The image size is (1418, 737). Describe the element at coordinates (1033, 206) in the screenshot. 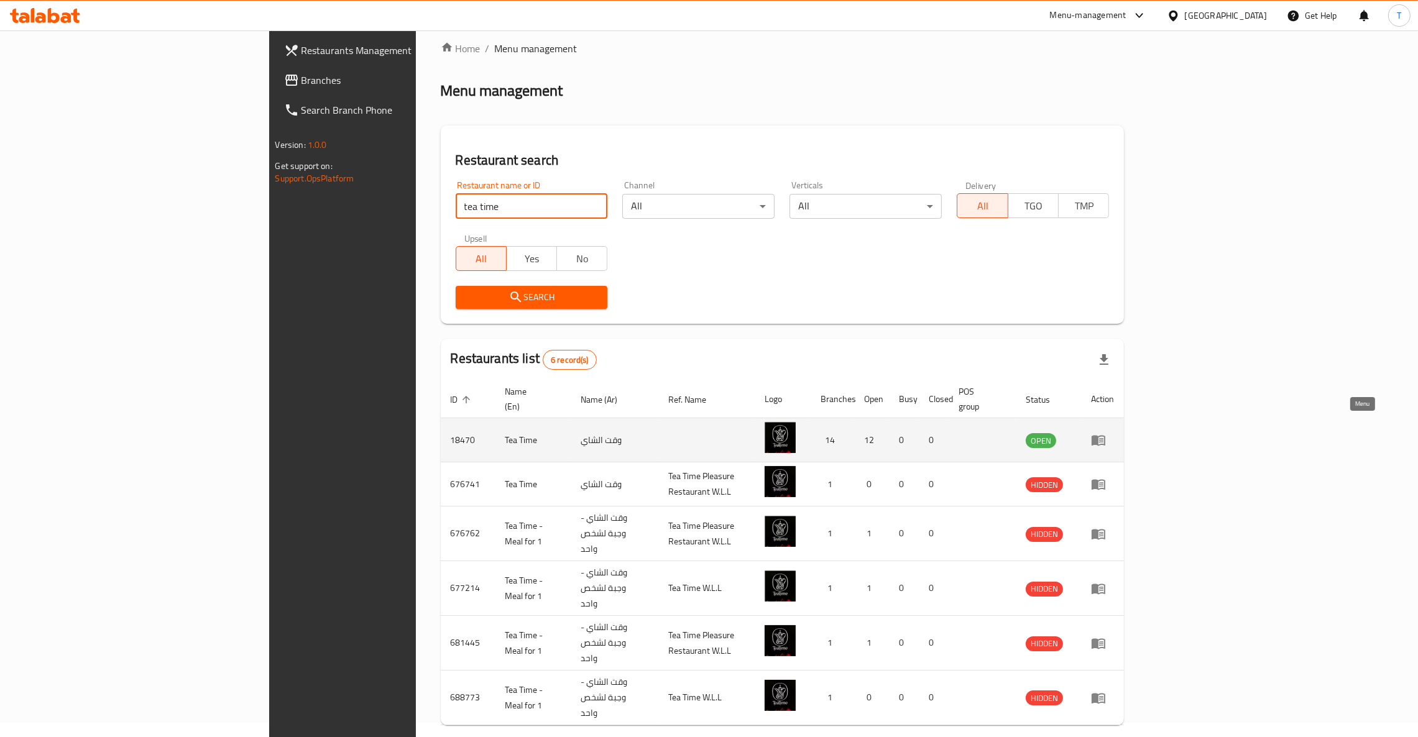

I see `button: TGO` at that location.